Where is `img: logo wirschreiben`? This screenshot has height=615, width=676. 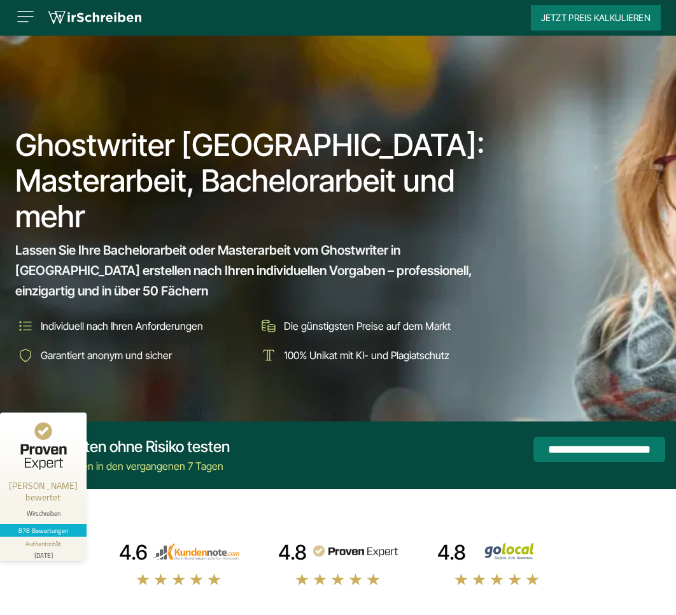
img: logo wirschreiben is located at coordinates (95, 18).